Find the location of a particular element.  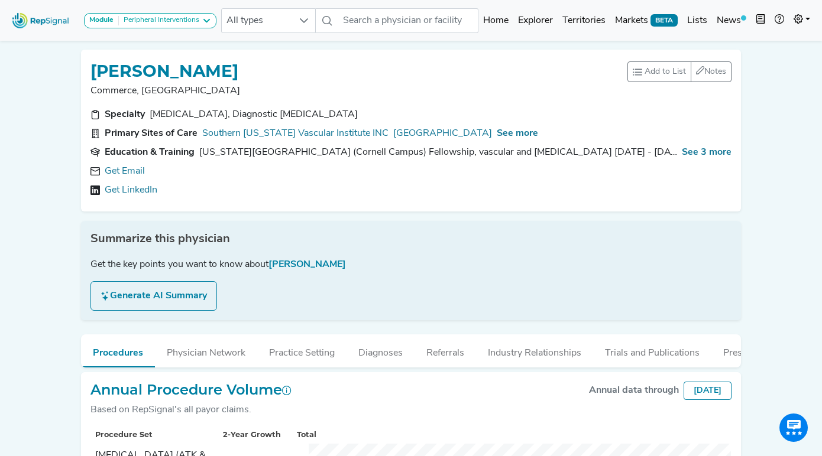

div: Interventional Radiology, Diagnostic Radiology is located at coordinates (254, 115).